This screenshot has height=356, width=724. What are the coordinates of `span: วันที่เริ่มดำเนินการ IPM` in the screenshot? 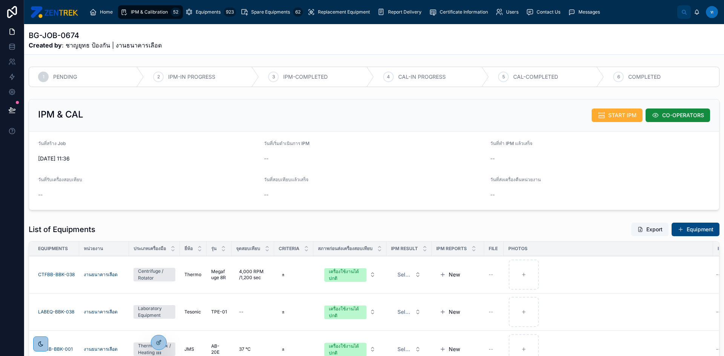 It's located at (287, 143).